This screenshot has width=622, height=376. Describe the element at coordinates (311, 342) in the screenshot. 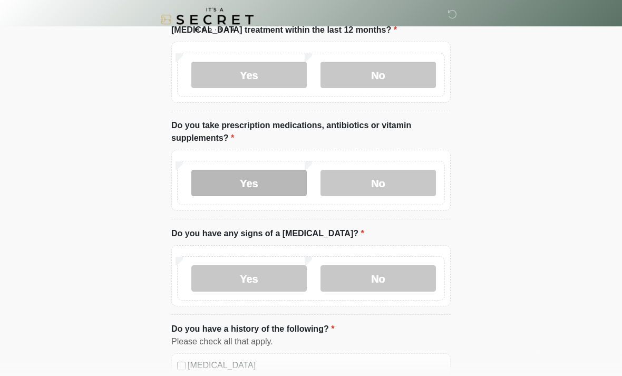

I see `div: Please check all that apply.` at that location.